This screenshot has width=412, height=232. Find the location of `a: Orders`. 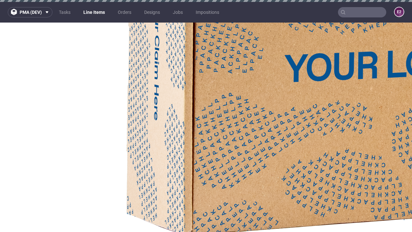

a: Orders is located at coordinates (124, 12).